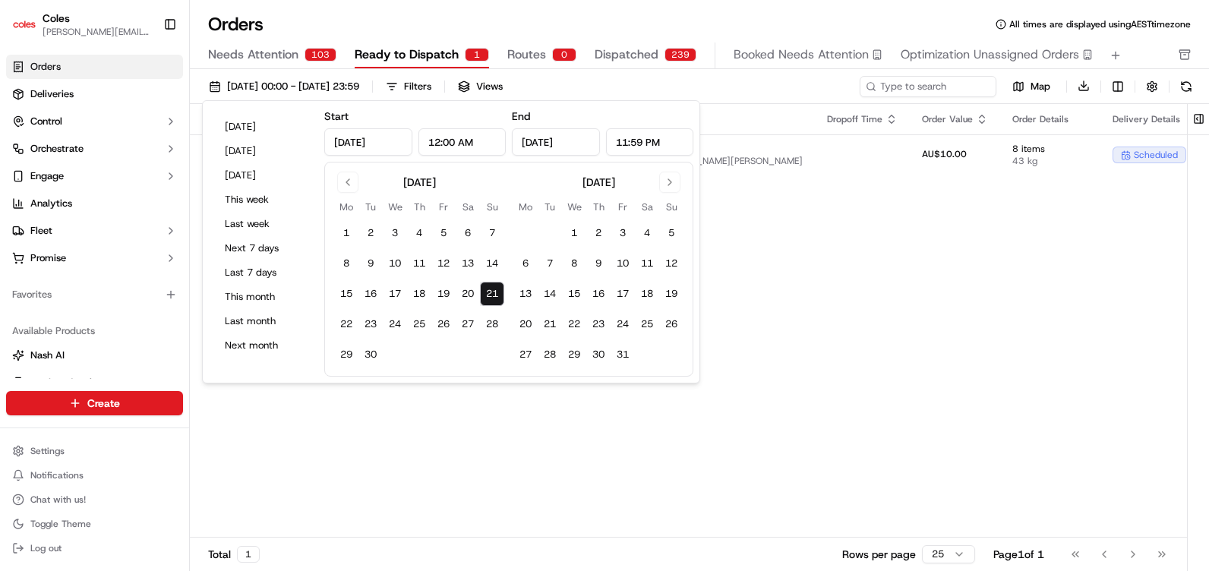 Image resolution: width=1209 pixels, height=571 pixels. I want to click on span: Control, so click(46, 122).